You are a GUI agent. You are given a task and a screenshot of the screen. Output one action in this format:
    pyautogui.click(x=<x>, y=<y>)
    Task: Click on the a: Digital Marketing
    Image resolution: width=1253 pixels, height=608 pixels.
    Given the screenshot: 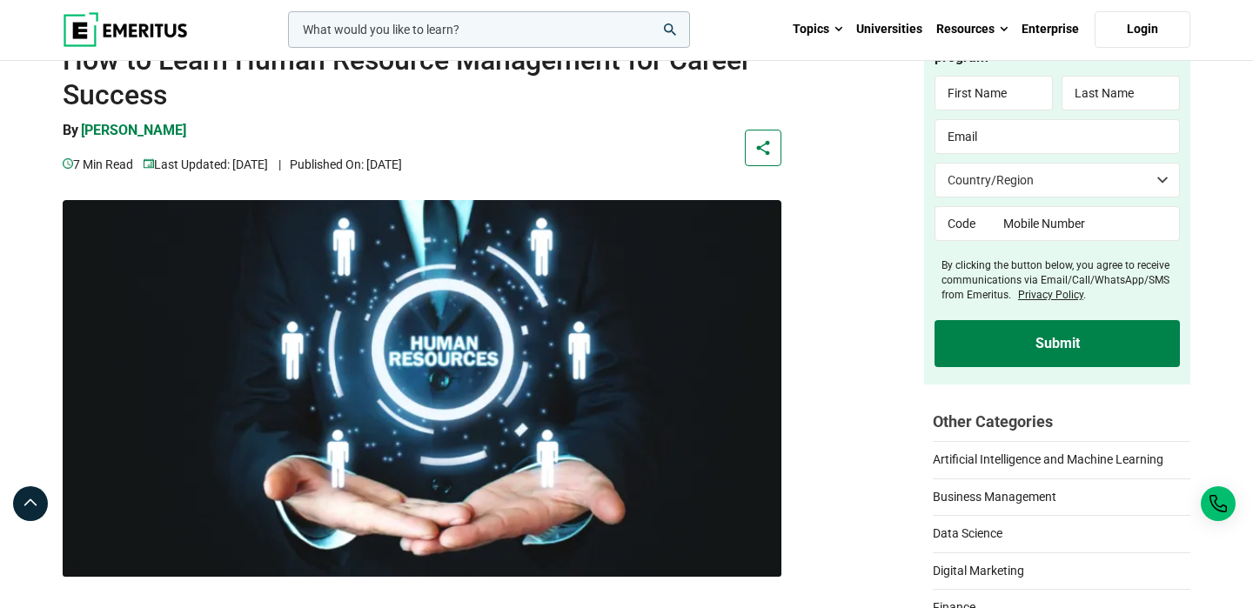 What is the action you would take?
    pyautogui.click(x=1062, y=567)
    